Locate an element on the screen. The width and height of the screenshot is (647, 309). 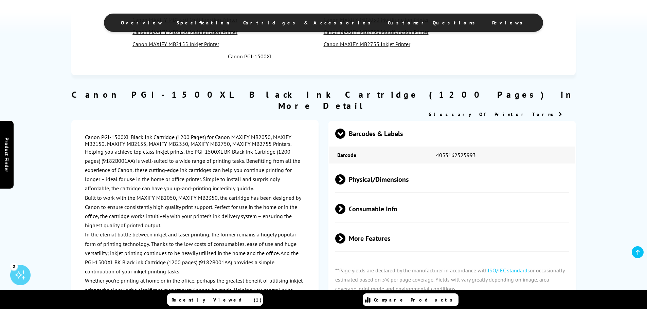
span: Overview is located at coordinates (142, 23).